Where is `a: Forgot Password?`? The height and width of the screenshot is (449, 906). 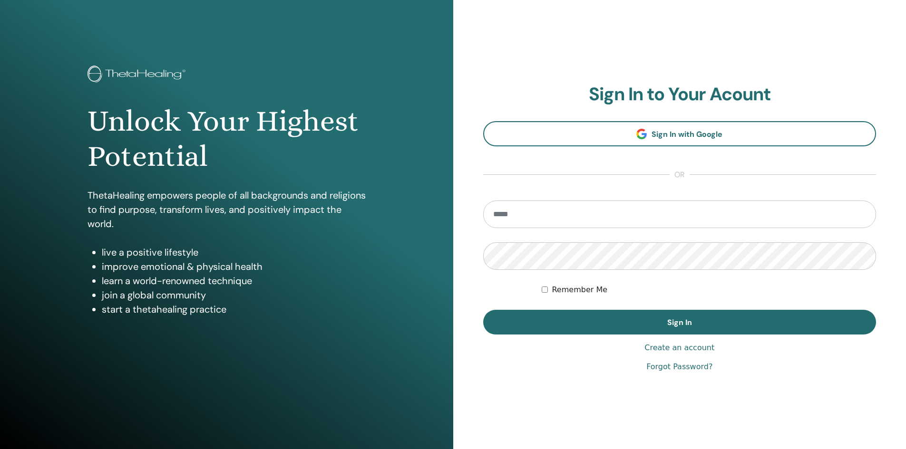 a: Forgot Password? is located at coordinates (679, 367).